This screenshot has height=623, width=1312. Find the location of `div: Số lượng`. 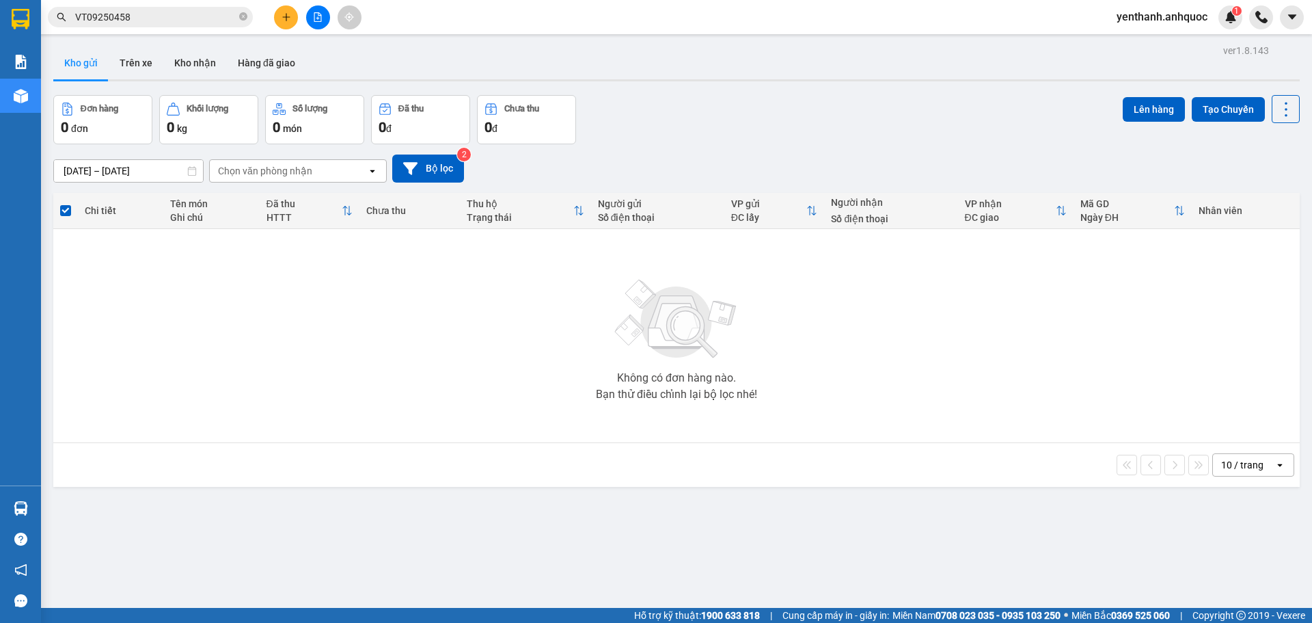

div: Số lượng is located at coordinates (310, 109).